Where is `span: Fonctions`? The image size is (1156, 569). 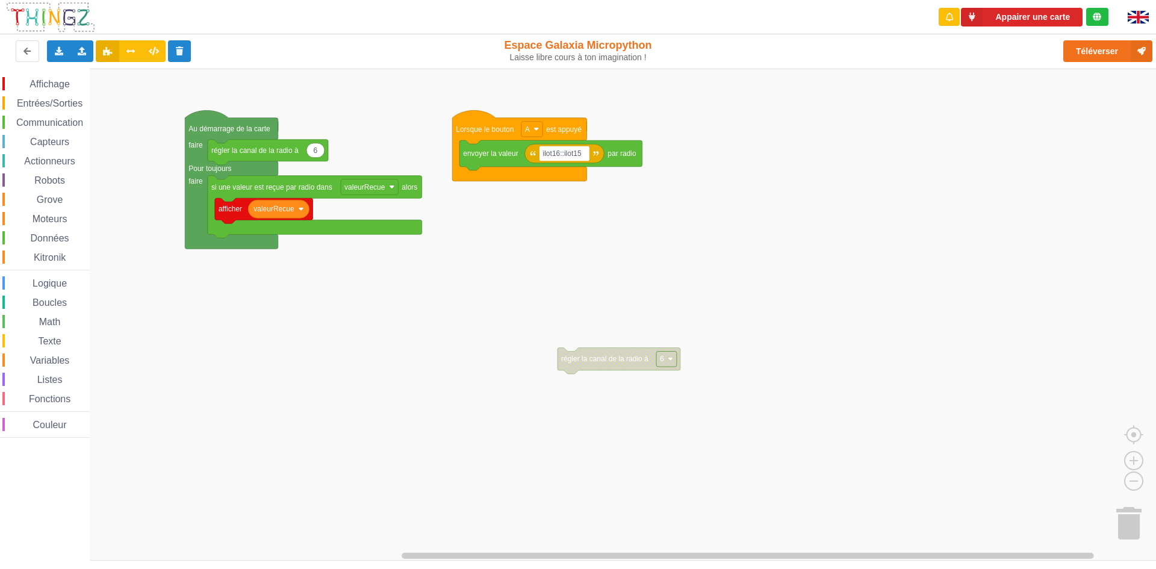
span: Fonctions is located at coordinates (49, 398).